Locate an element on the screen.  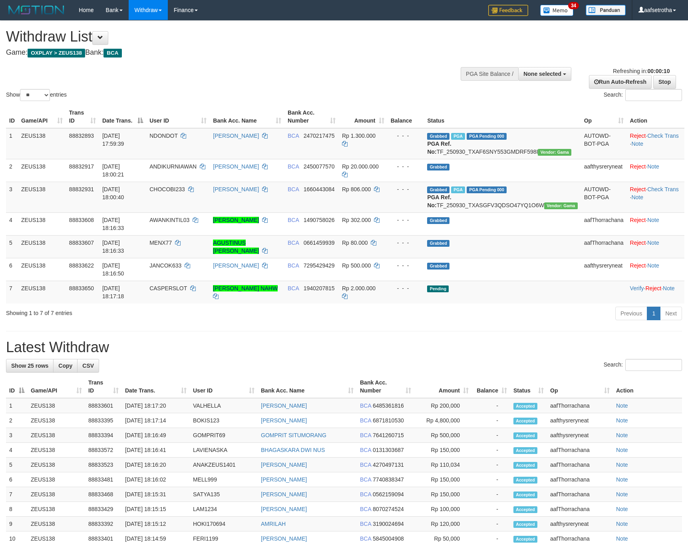
span: Copy 2470217475 to clipboard is located at coordinates (319, 136).